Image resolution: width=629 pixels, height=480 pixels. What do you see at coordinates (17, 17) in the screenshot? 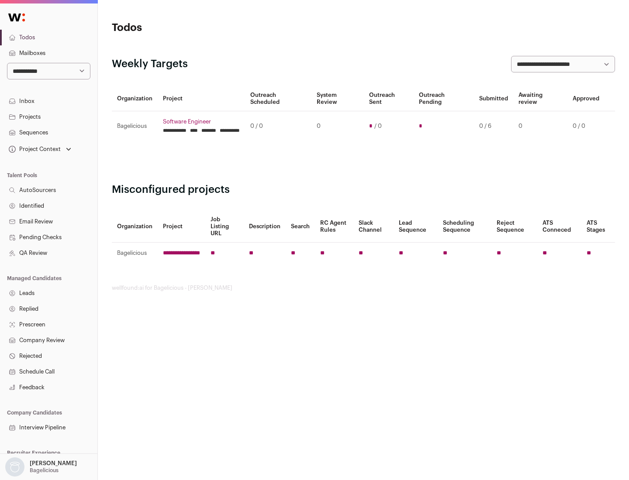
I see `img: Wellfound` at bounding box center [17, 17].